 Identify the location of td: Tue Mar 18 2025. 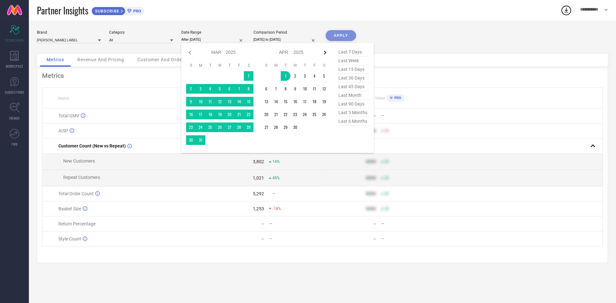
(210, 114).